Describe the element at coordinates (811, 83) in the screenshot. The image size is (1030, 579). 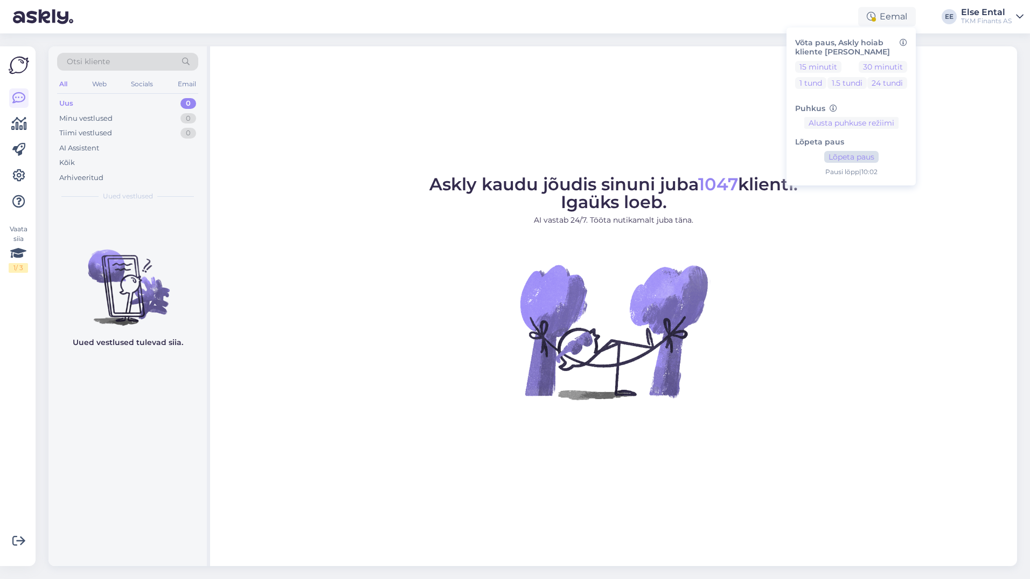
I see `button: 1 tund` at that location.